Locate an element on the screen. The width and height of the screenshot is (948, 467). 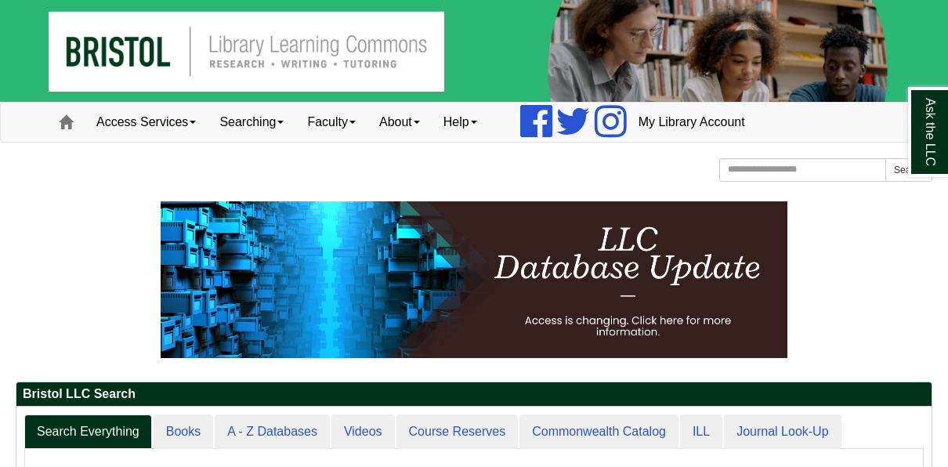
a: A - Z Databases is located at coordinates (272, 431).